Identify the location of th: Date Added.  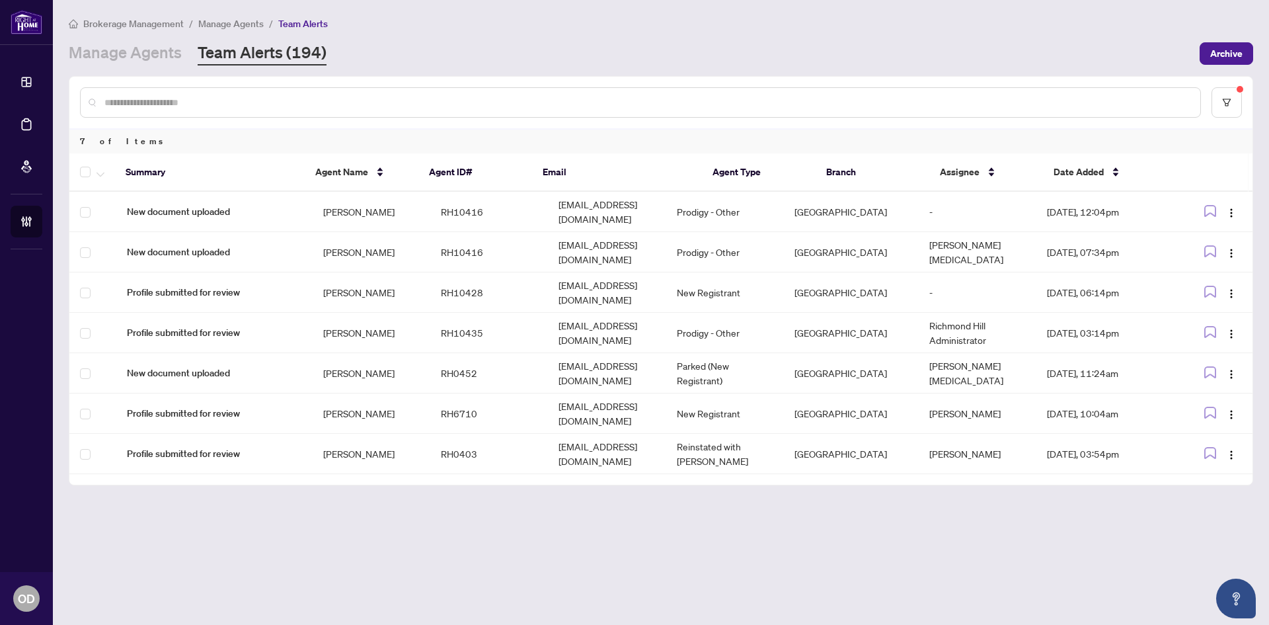
(1111, 173).